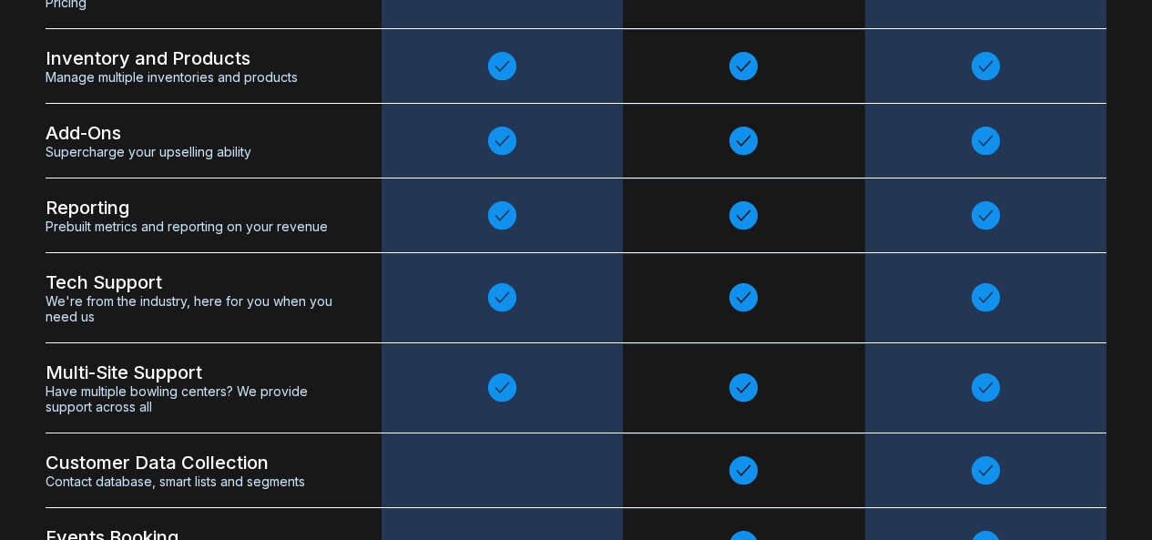  Describe the element at coordinates (190, 463) in the screenshot. I see `span: Customer Data Collection` at that location.